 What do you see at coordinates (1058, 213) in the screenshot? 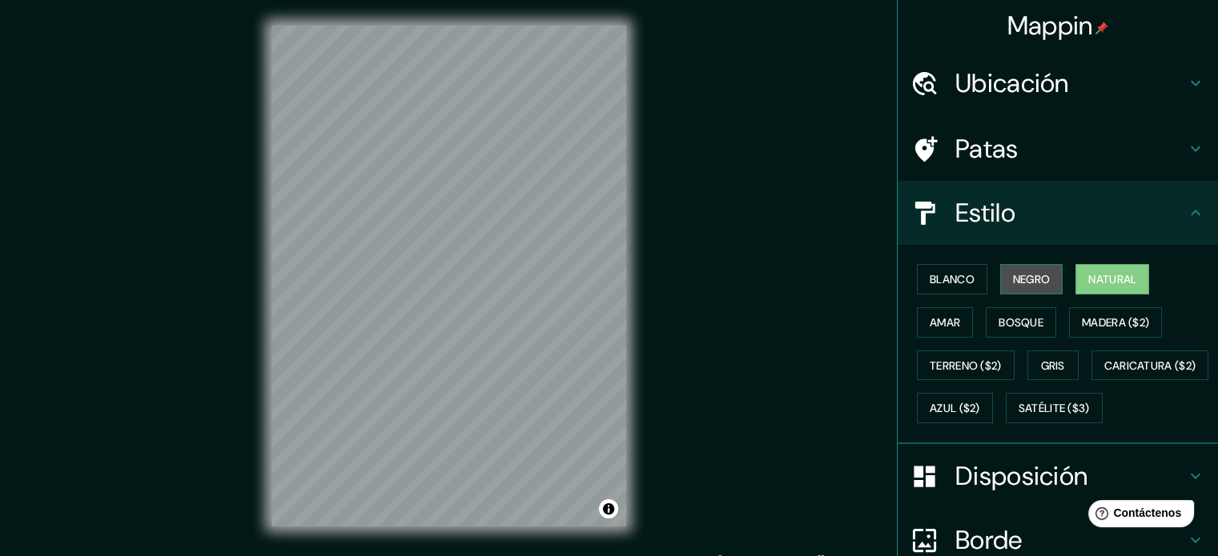
I see `div: Estilo` at bounding box center [1058, 213].